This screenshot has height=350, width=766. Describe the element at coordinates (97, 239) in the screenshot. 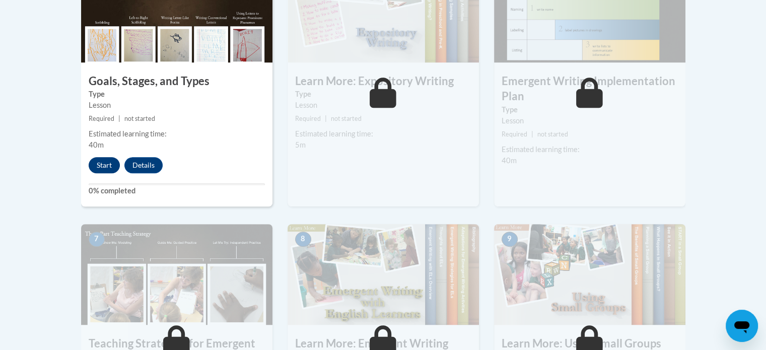

I see `span: 7` at that location.